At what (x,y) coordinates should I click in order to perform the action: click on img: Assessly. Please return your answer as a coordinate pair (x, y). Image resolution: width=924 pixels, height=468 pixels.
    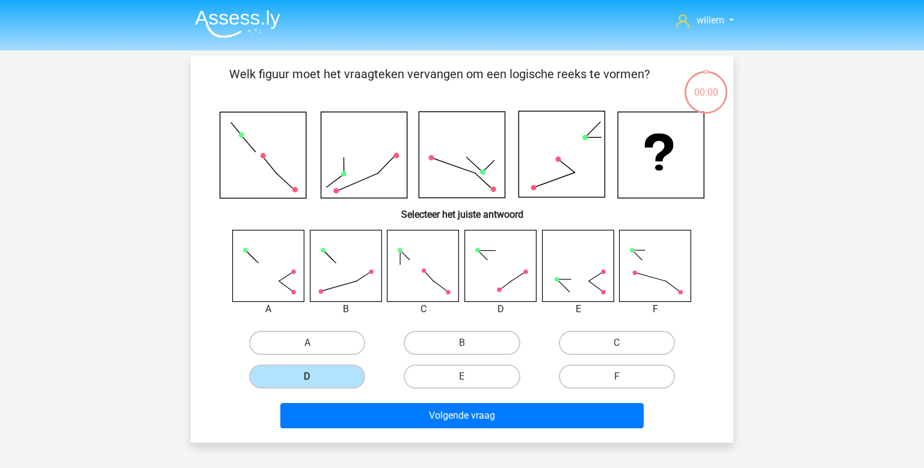
    Looking at the image, I should click on (238, 23).